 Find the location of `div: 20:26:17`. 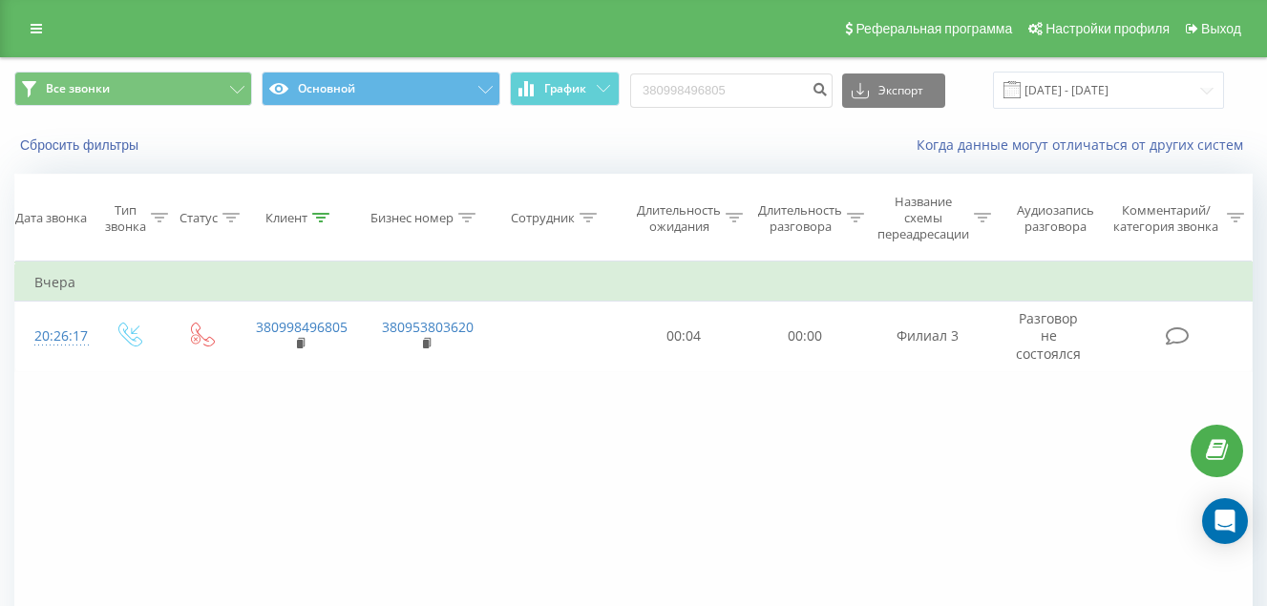

div: 20:26:17 is located at coordinates (53, 336).